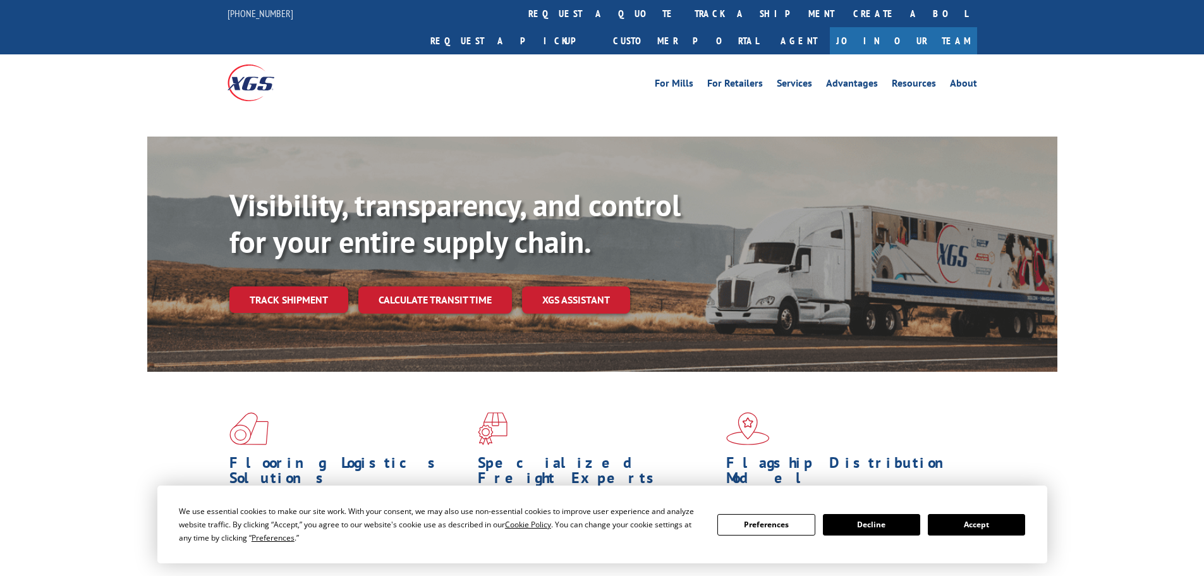 This screenshot has width=1204, height=576. What do you see at coordinates (349, 473) in the screenshot?
I see `h1: Flooring Logistics Solutions` at bounding box center [349, 473].